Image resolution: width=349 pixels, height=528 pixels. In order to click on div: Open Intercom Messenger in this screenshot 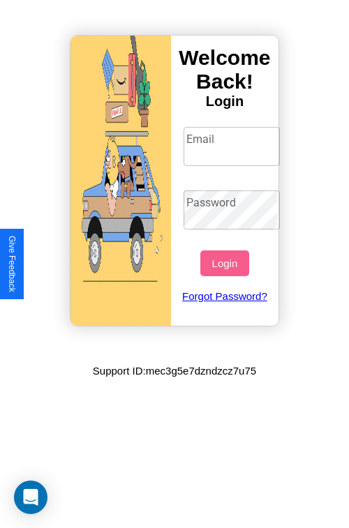, I will do `click(31, 497)`.